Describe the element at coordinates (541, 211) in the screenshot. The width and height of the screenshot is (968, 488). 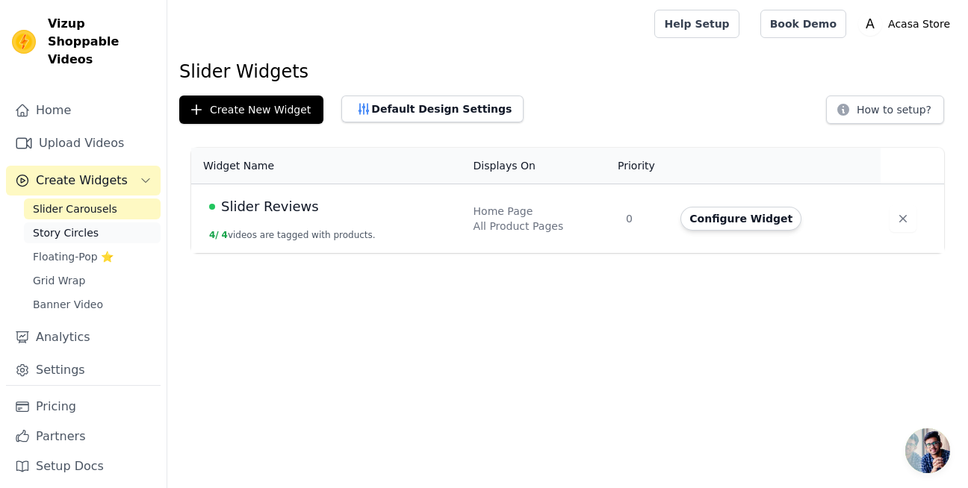
I see `div: Home Page` at that location.